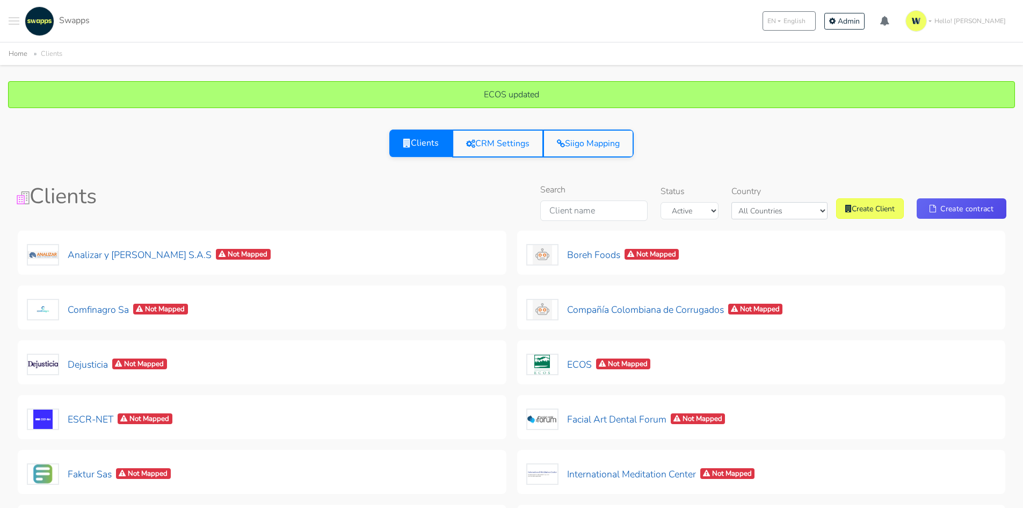 The image size is (1023, 508). I want to click on img: Clients Icon, so click(23, 198).